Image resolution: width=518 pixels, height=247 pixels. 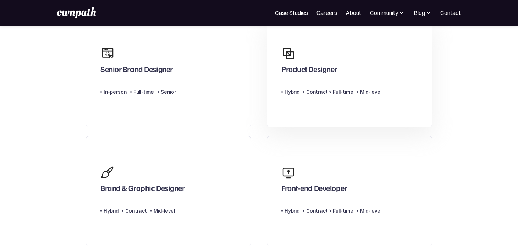 I want to click on a: About, so click(x=353, y=13).